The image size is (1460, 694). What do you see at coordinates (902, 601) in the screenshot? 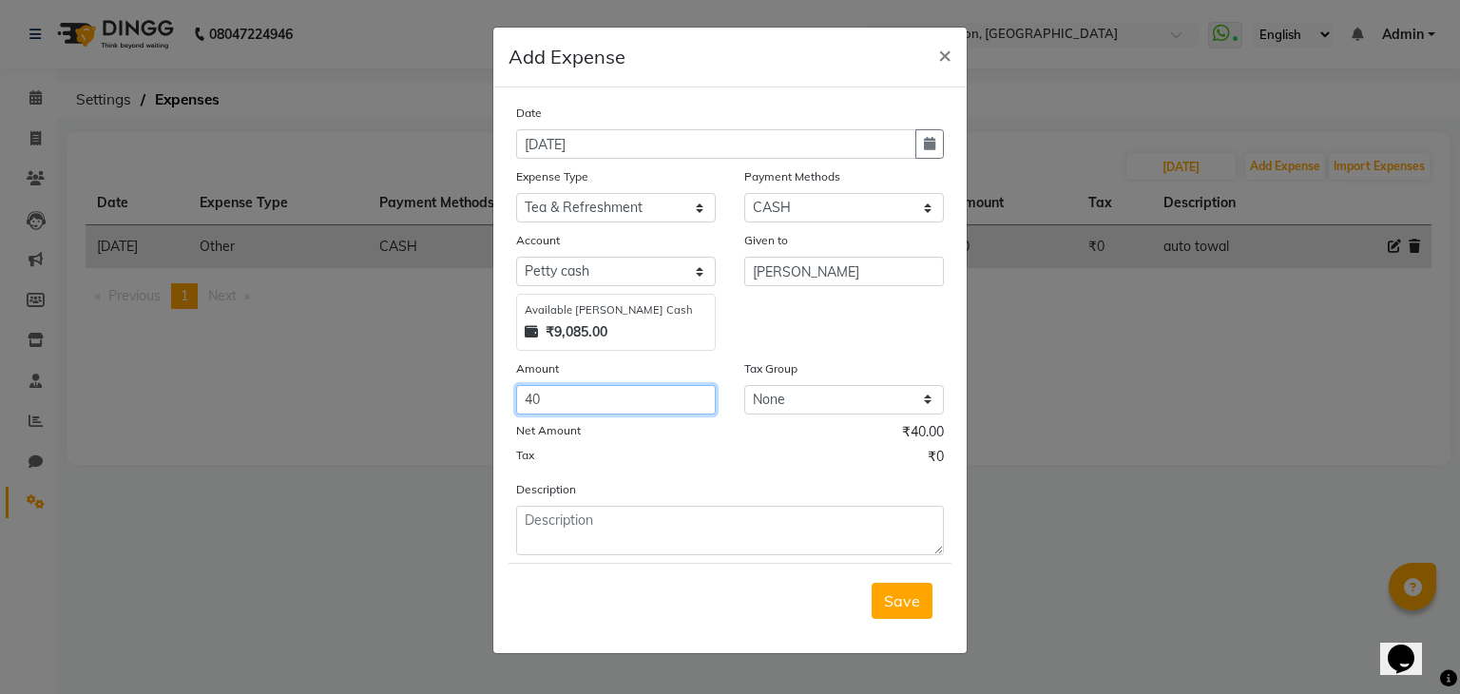
I see `span: Save` at bounding box center [902, 601].